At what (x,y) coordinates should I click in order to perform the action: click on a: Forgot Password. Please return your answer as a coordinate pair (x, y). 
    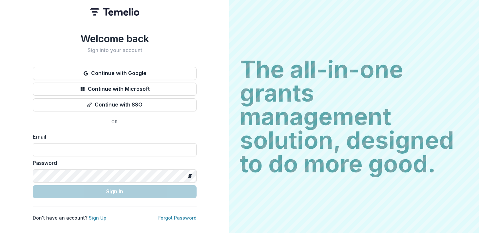
    Looking at the image, I should click on (177, 218).